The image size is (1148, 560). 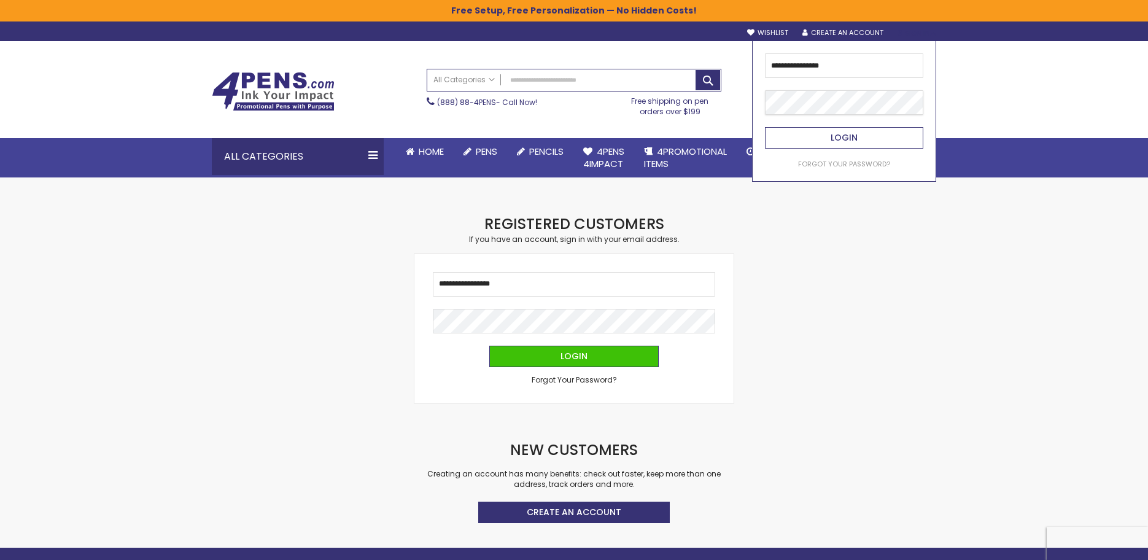 What do you see at coordinates (546, 151) in the screenshot?
I see `span: Pencils` at bounding box center [546, 151].